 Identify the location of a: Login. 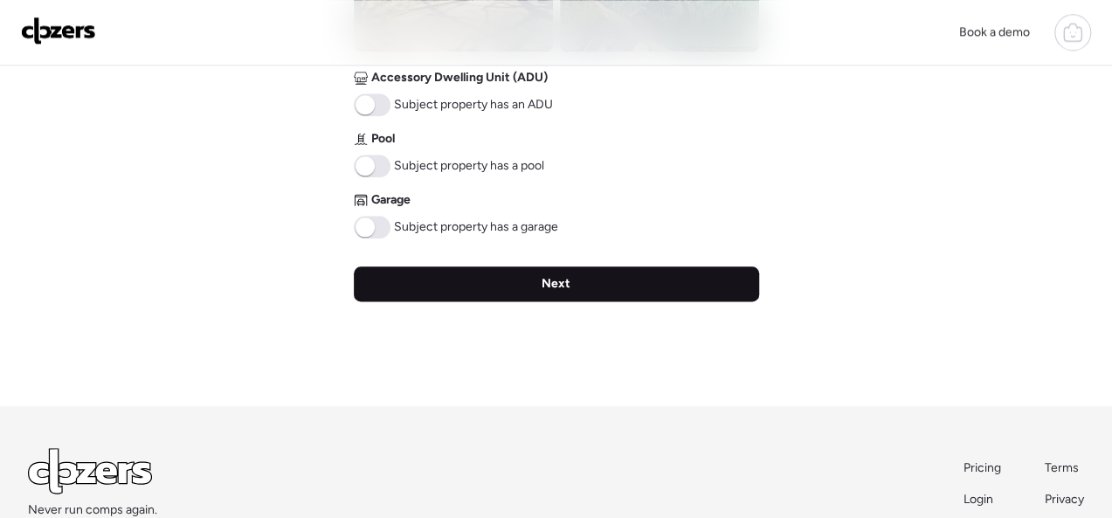
(982, 500).